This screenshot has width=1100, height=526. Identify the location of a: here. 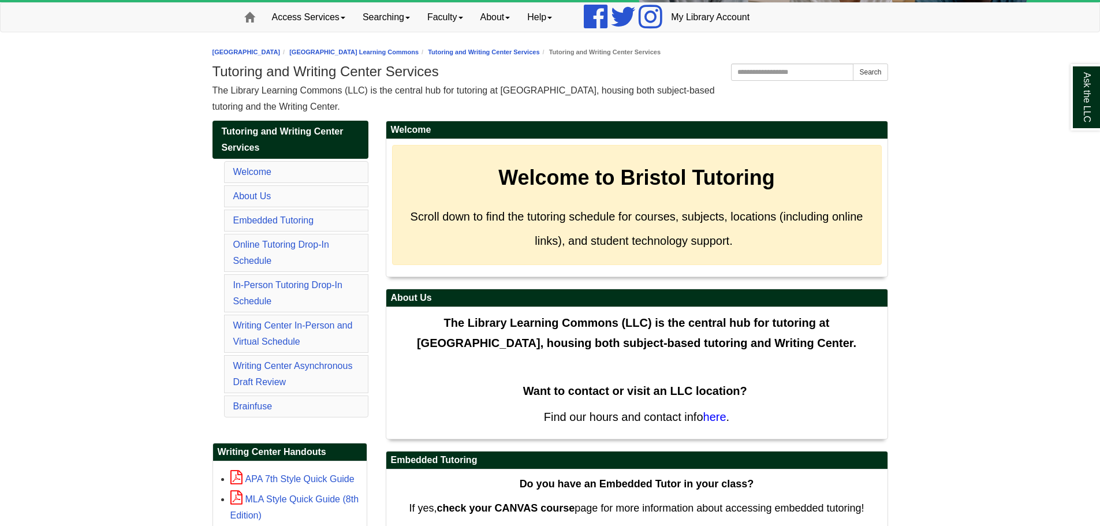
(715, 417).